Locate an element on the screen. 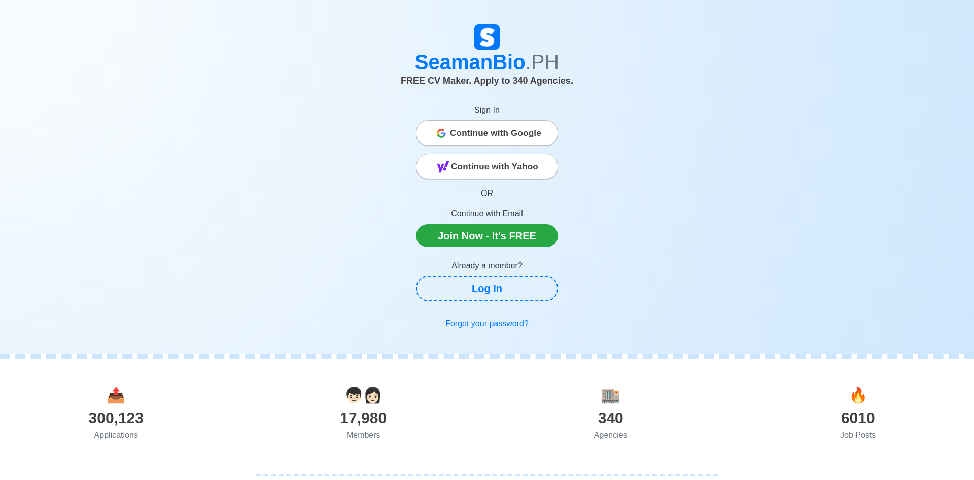  button: Continue with Google is located at coordinates (487, 133).